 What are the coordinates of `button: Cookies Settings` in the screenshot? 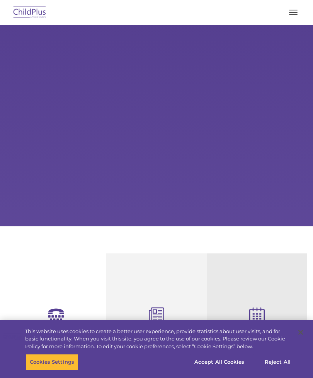 It's located at (52, 362).